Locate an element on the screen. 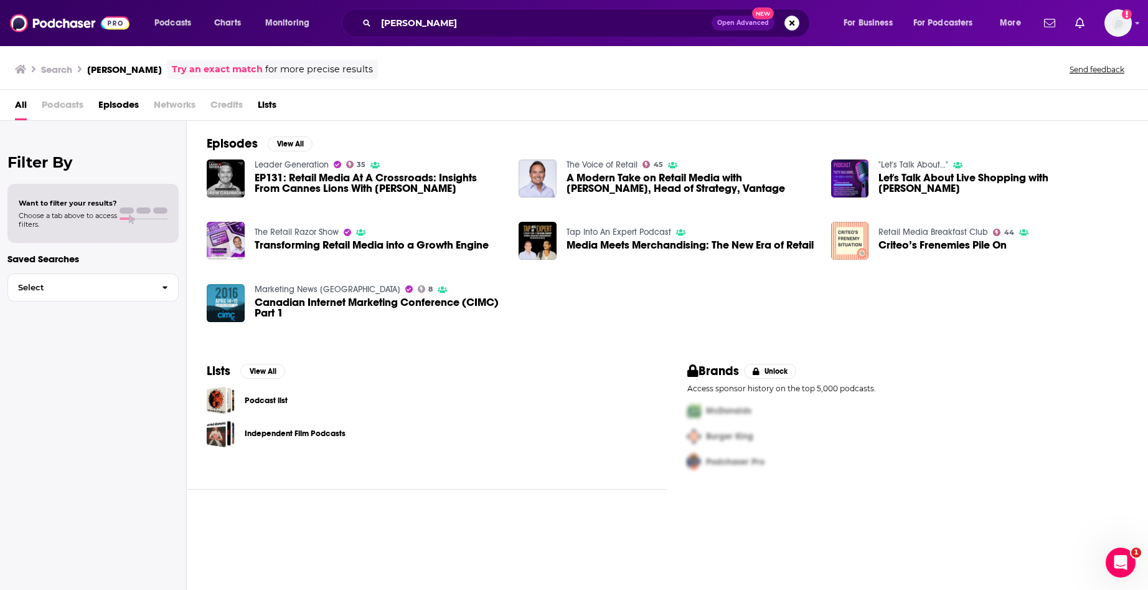 This screenshot has height=590, width=1148. button: Send feedback is located at coordinates (1097, 69).